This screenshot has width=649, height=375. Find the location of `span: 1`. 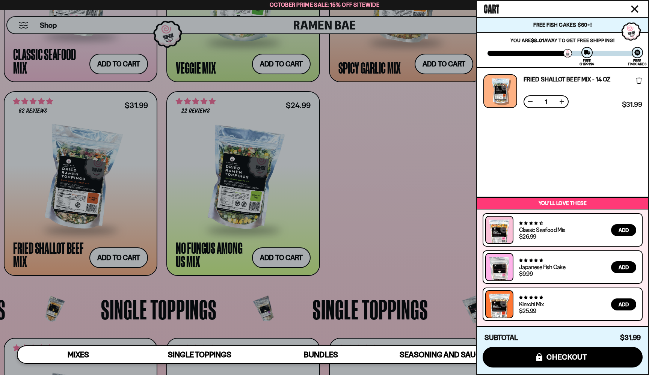

span: 1 is located at coordinates (546, 102).